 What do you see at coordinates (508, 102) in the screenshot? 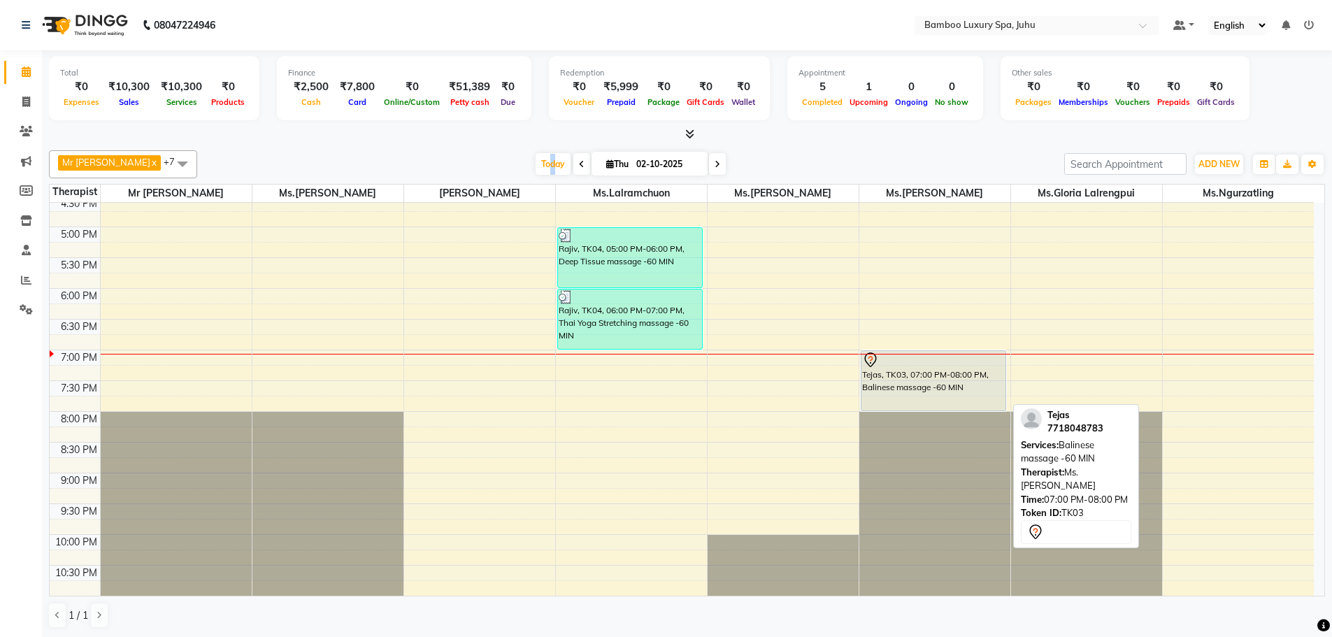
I see `span: Due` at bounding box center [508, 102].